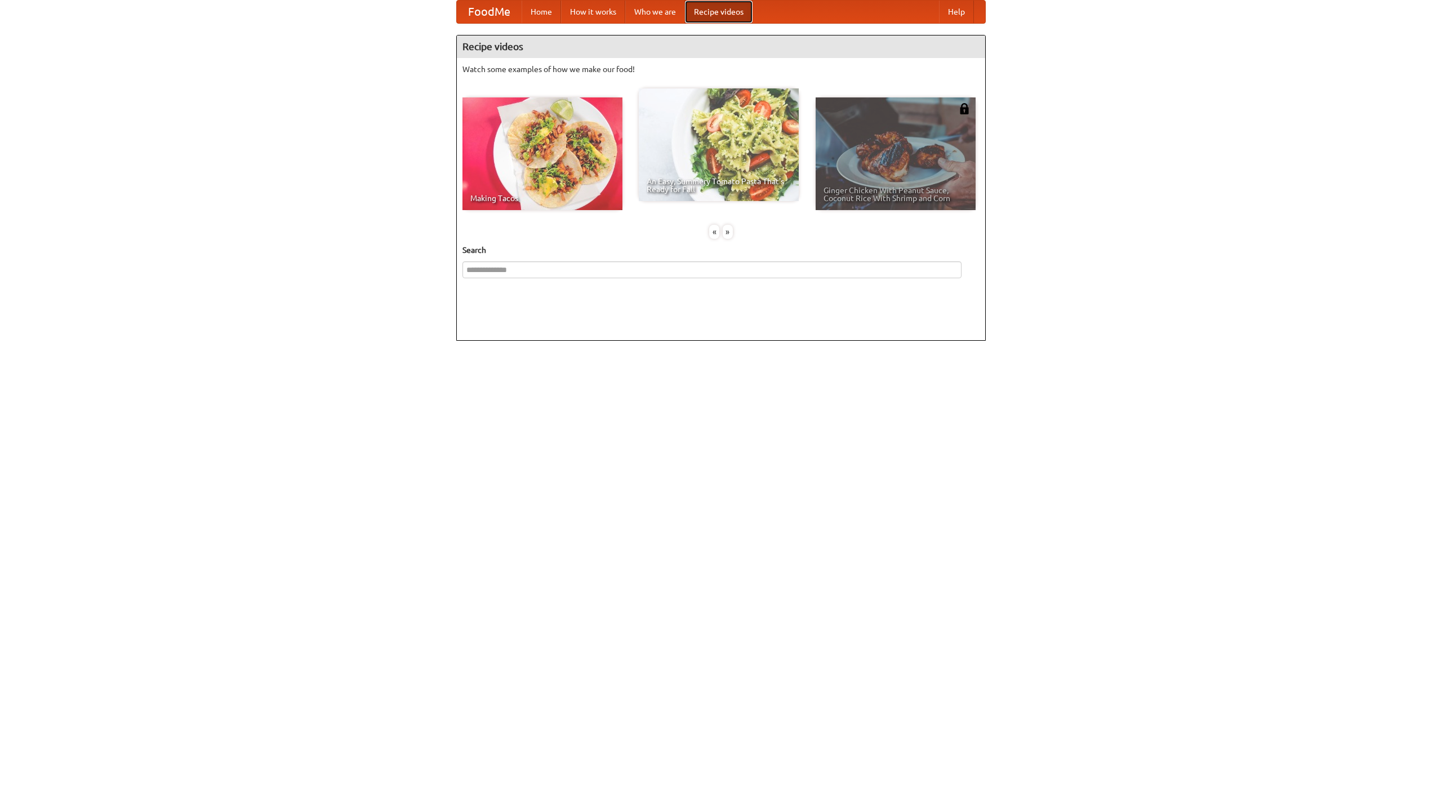 The width and height of the screenshot is (1442, 797). I want to click on img: 483408.png, so click(964, 109).